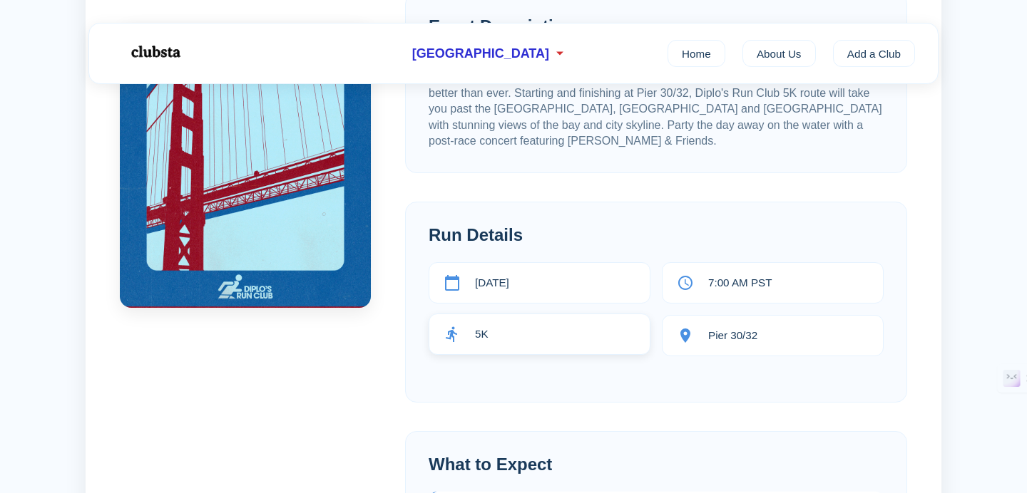  I want to click on span: 7:00 AM PST, so click(739, 282).